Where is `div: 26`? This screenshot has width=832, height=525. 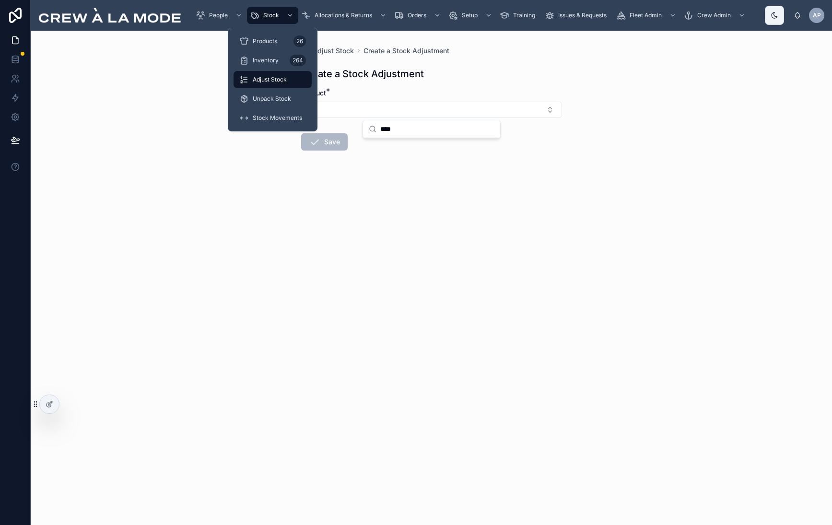 div: 26 is located at coordinates (300, 41).